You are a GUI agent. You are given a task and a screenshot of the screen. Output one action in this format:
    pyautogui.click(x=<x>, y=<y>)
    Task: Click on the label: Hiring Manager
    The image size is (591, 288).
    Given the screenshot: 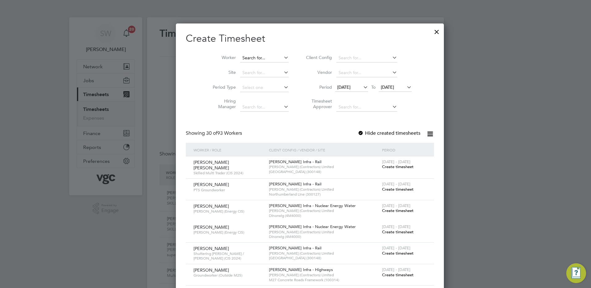 What is the action you would take?
    pyautogui.click(x=222, y=104)
    